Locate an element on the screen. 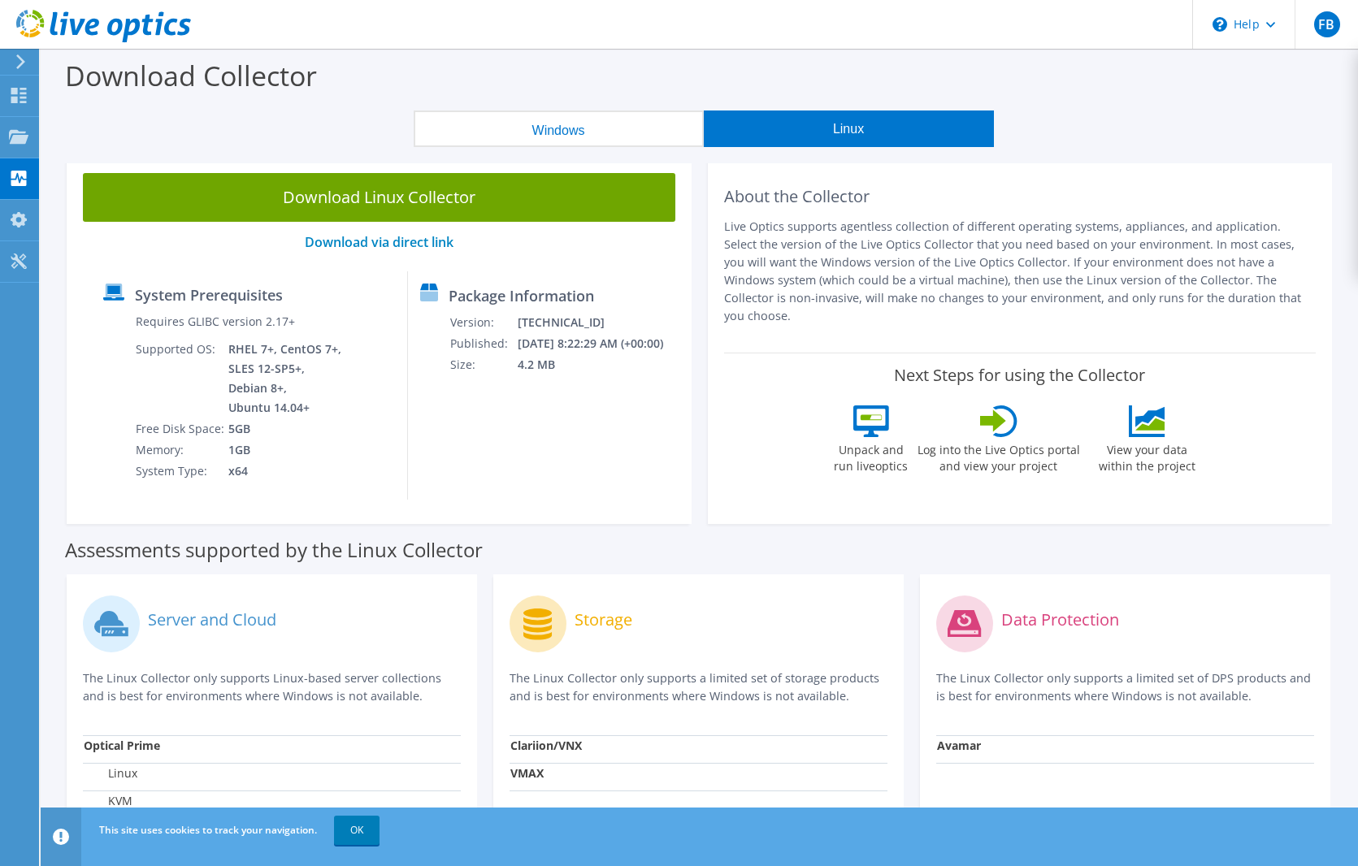 This screenshot has height=866, width=1358. label: Server and Cloud is located at coordinates (212, 620).